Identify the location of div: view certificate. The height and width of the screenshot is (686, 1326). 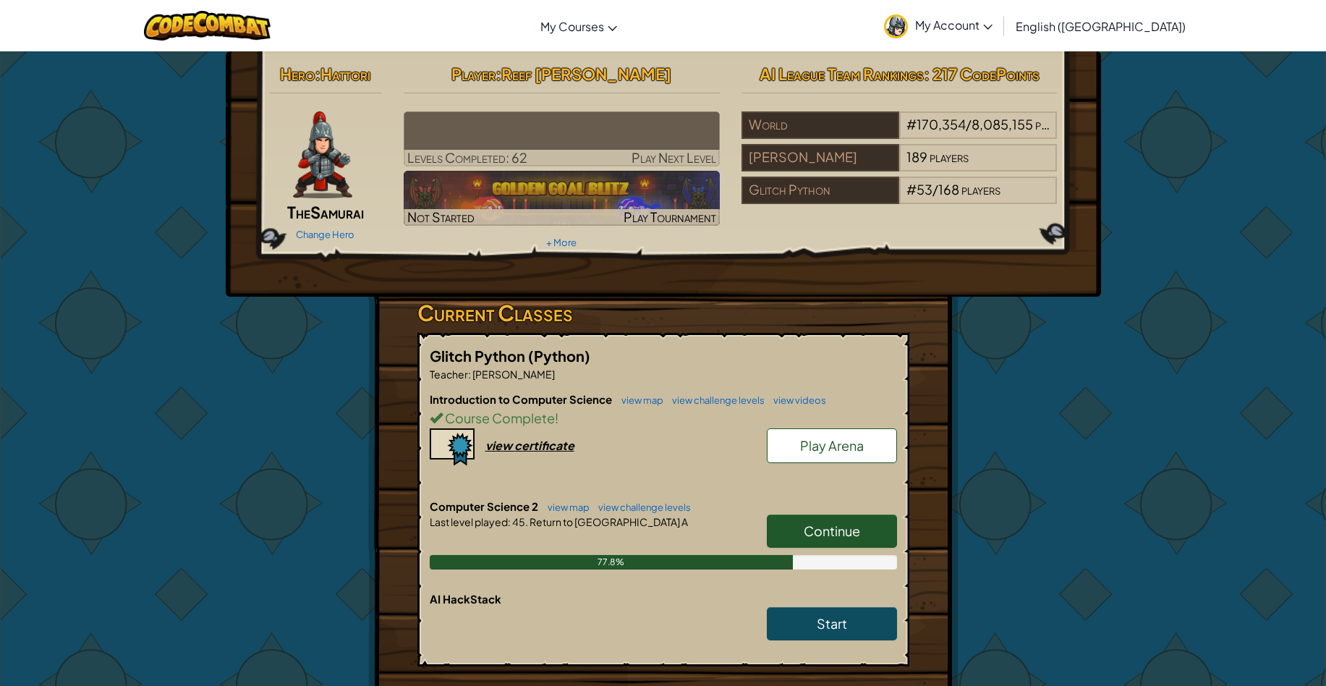
(530, 445).